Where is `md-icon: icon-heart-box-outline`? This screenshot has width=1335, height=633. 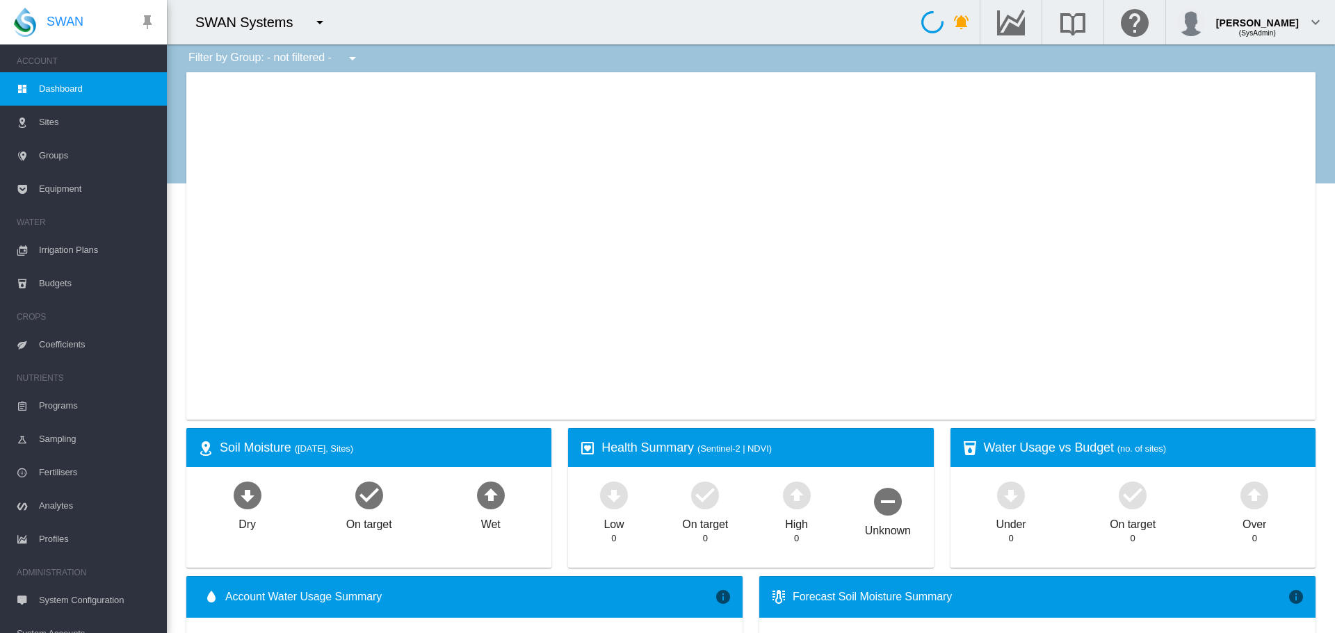 md-icon: icon-heart-box-outline is located at coordinates (588, 448).